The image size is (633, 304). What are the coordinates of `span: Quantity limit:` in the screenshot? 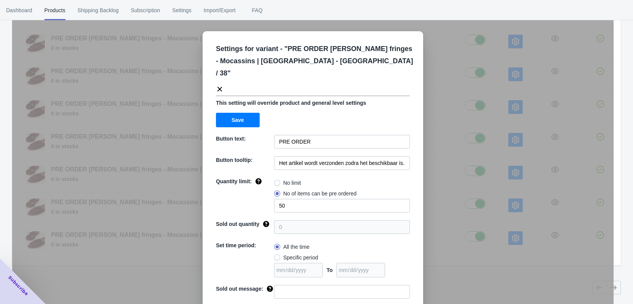 It's located at (234, 181).